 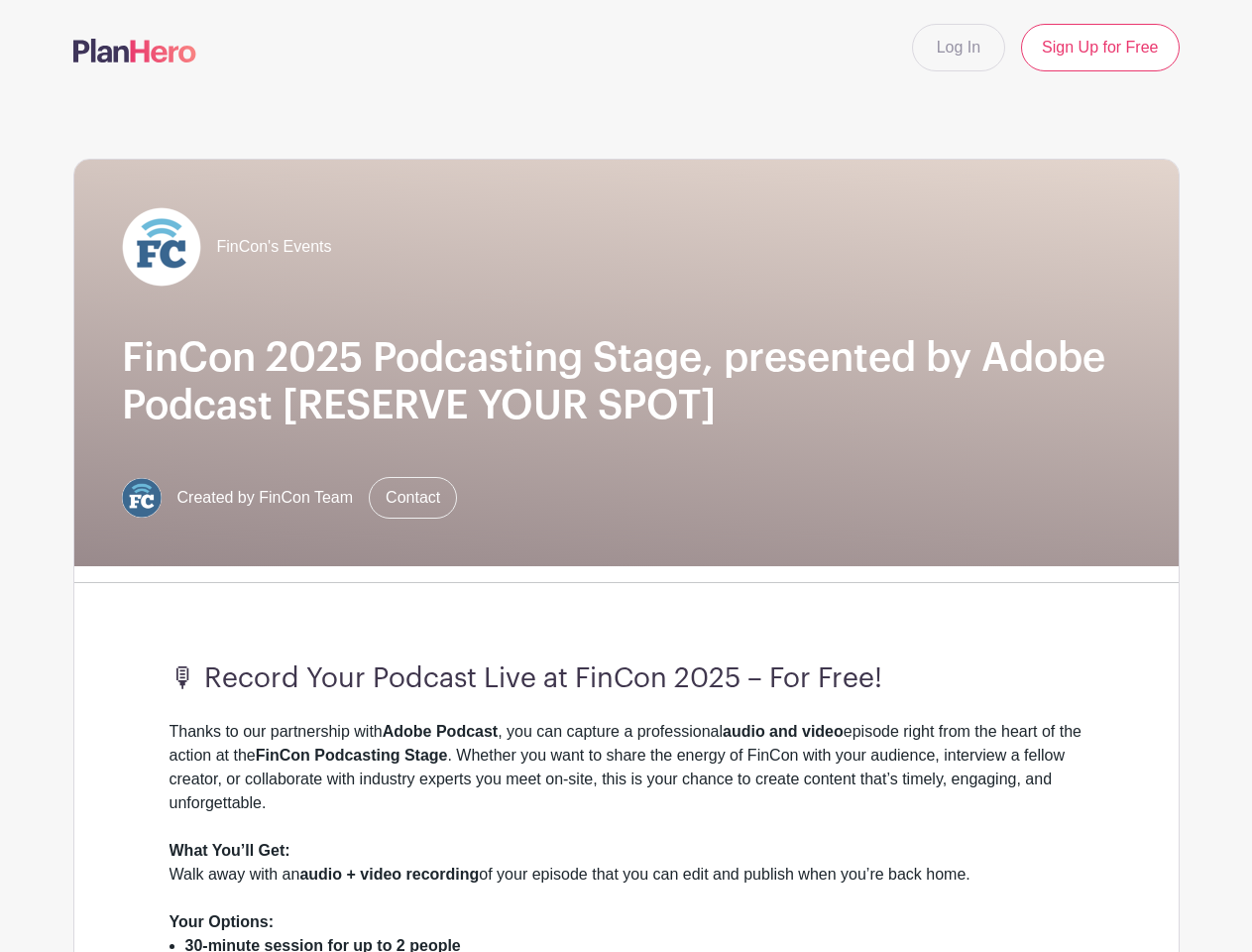 What do you see at coordinates (959, 48) in the screenshot?
I see `a: Log In` at bounding box center [959, 48].